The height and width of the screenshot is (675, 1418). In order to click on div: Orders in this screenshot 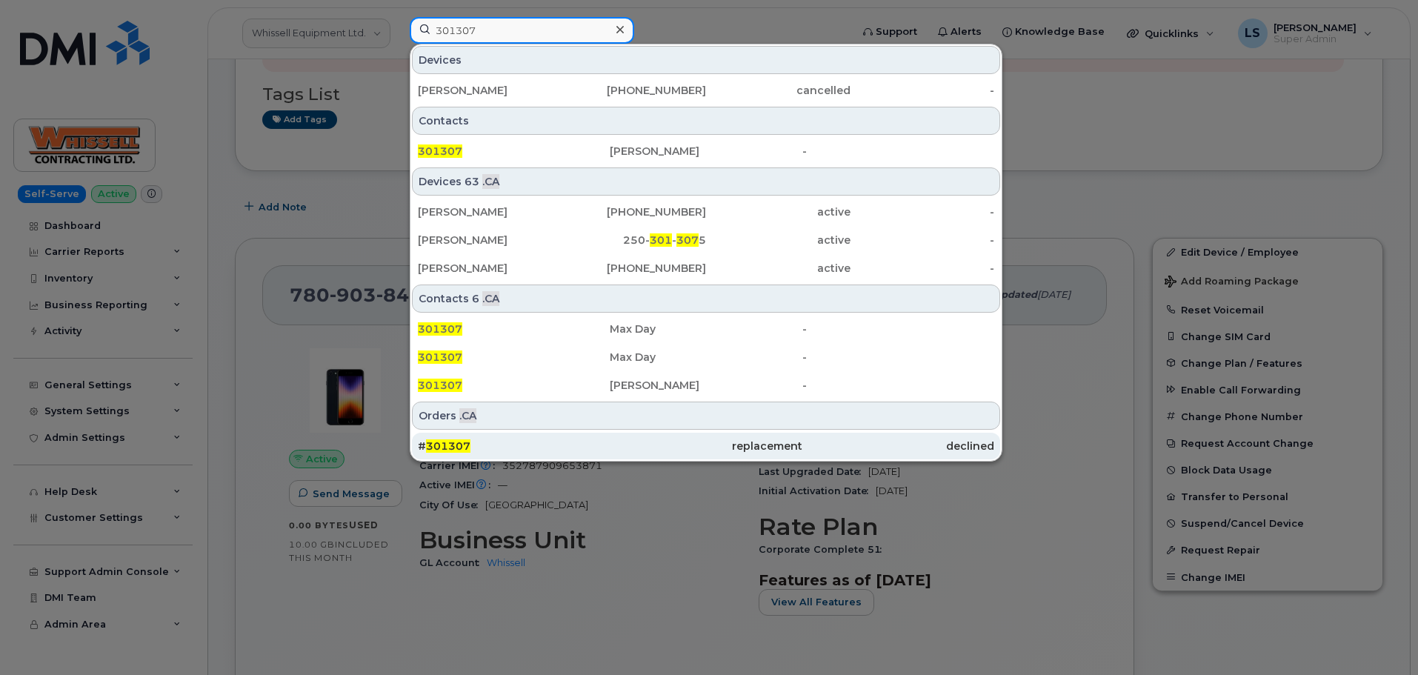, I will do `click(706, 416)`.